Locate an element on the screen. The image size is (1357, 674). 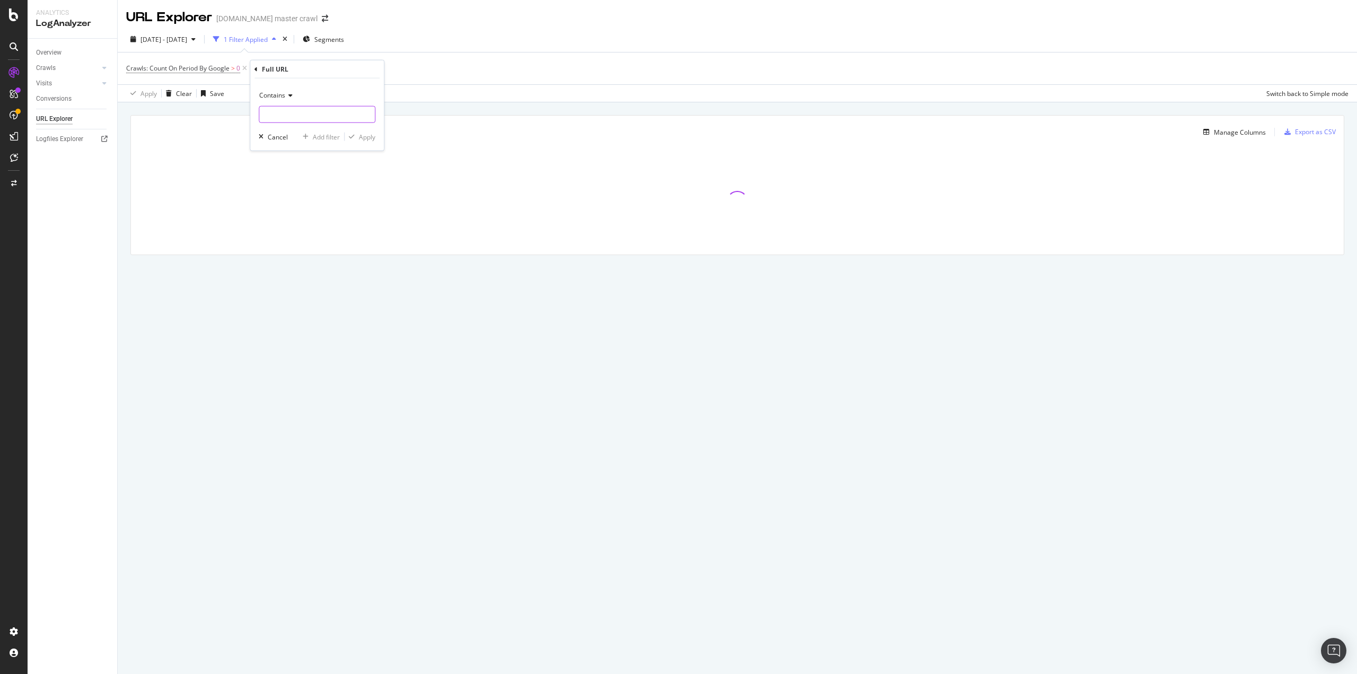
div: Cancel is located at coordinates (278, 136).